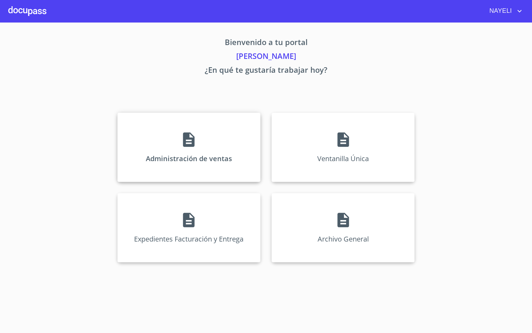 This screenshot has height=333, width=532. What do you see at coordinates (266, 71) in the screenshot?
I see `p: ¿En qué te gustaría trabajar hoy?` at bounding box center [266, 71].